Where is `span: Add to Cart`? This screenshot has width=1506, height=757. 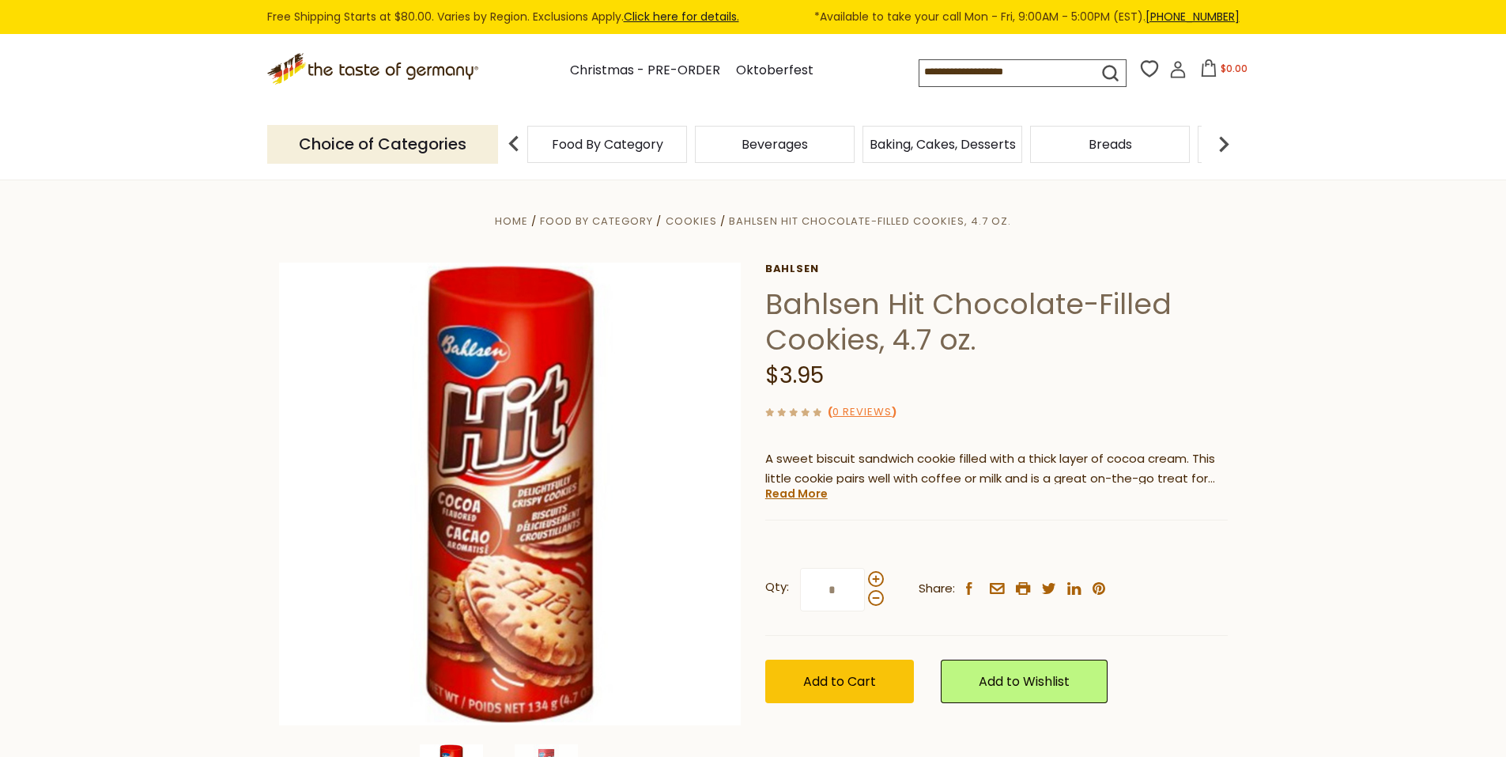
span: Add to Cart is located at coordinates (840, 681).